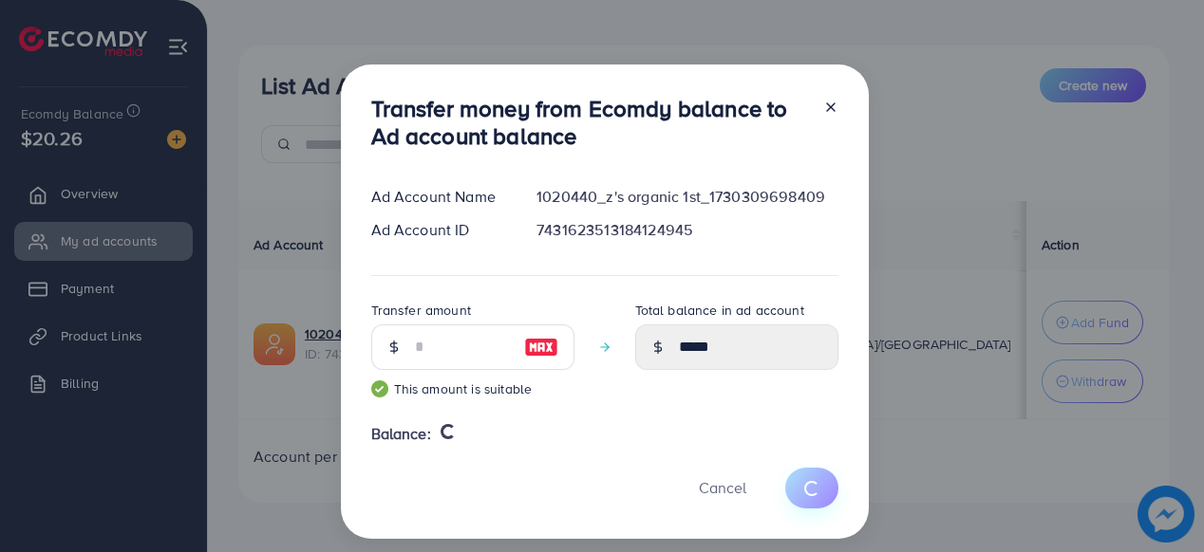  Describe the element at coordinates (421, 310) in the screenshot. I see `label: Transfer amount` at that location.